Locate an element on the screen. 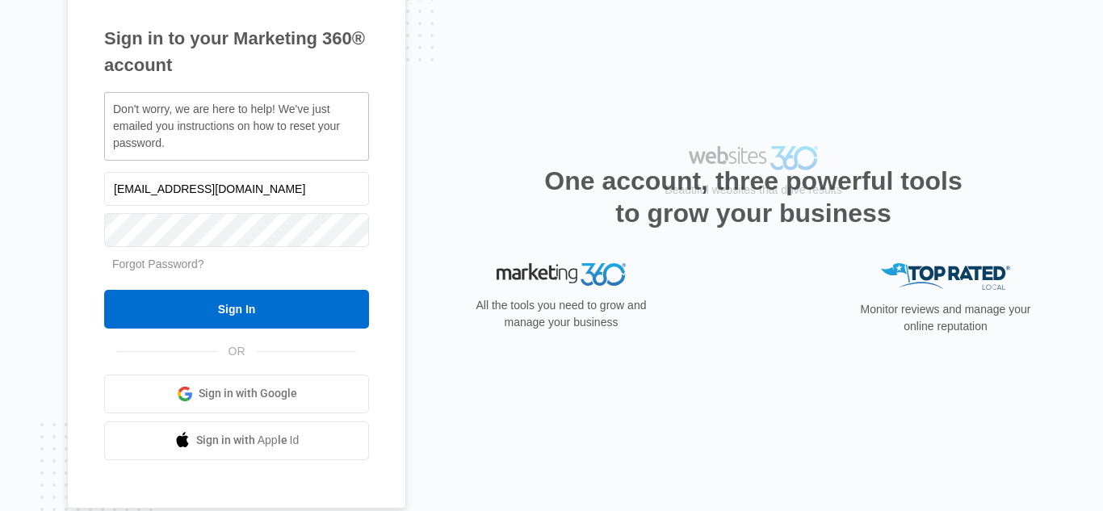 The image size is (1103, 511). img: Websites 360 is located at coordinates (753, 275).